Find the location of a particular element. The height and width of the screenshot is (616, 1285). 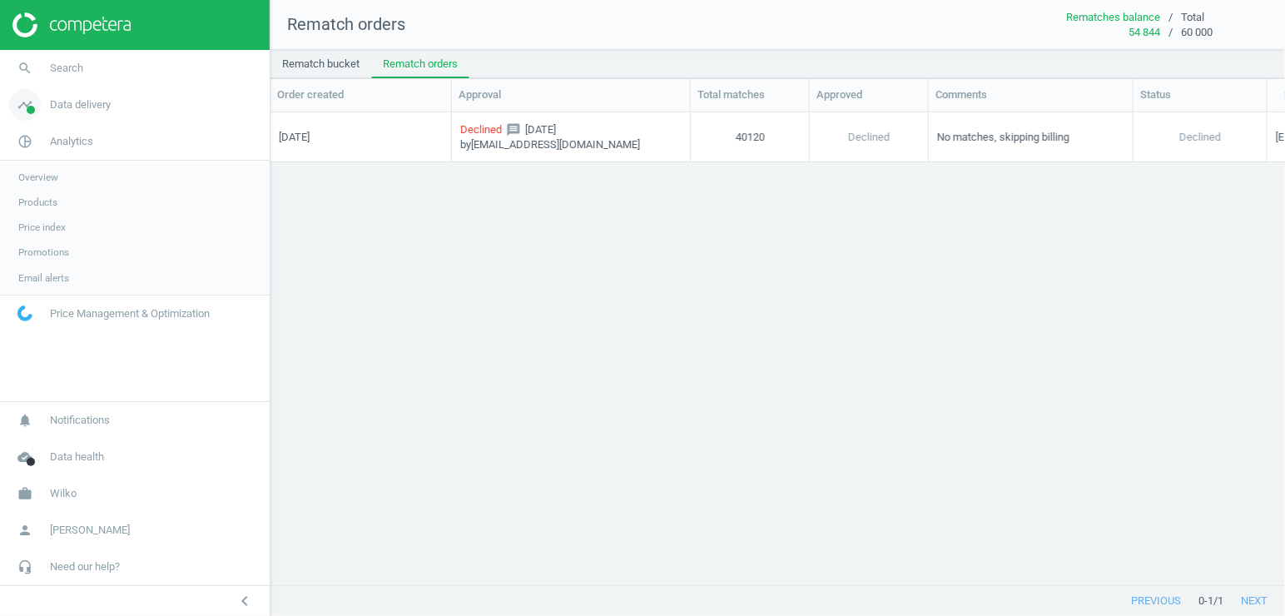

span: Search is located at coordinates (67, 68).